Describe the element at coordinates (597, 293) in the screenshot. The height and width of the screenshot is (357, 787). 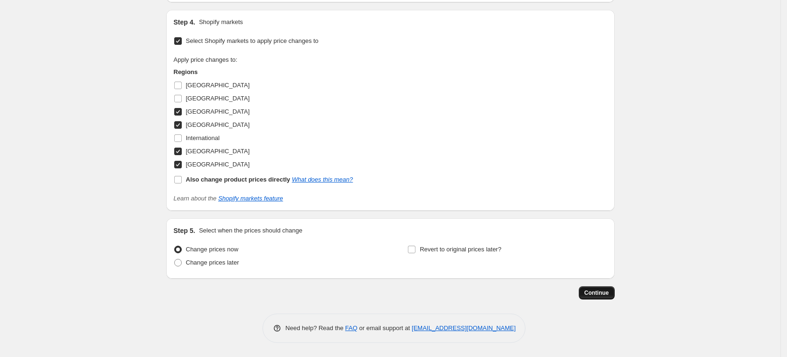
I see `span: Continue` at that location.